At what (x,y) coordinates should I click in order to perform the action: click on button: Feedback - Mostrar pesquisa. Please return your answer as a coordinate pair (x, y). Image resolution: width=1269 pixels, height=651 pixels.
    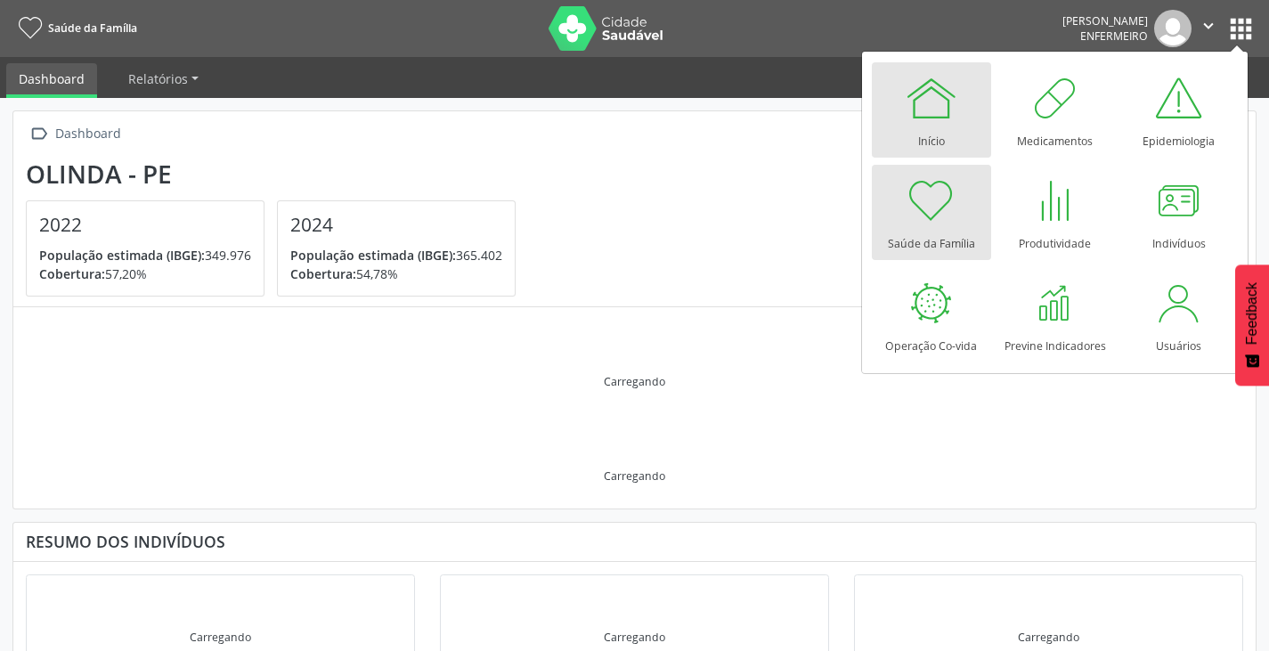
    Looking at the image, I should click on (1252, 325).